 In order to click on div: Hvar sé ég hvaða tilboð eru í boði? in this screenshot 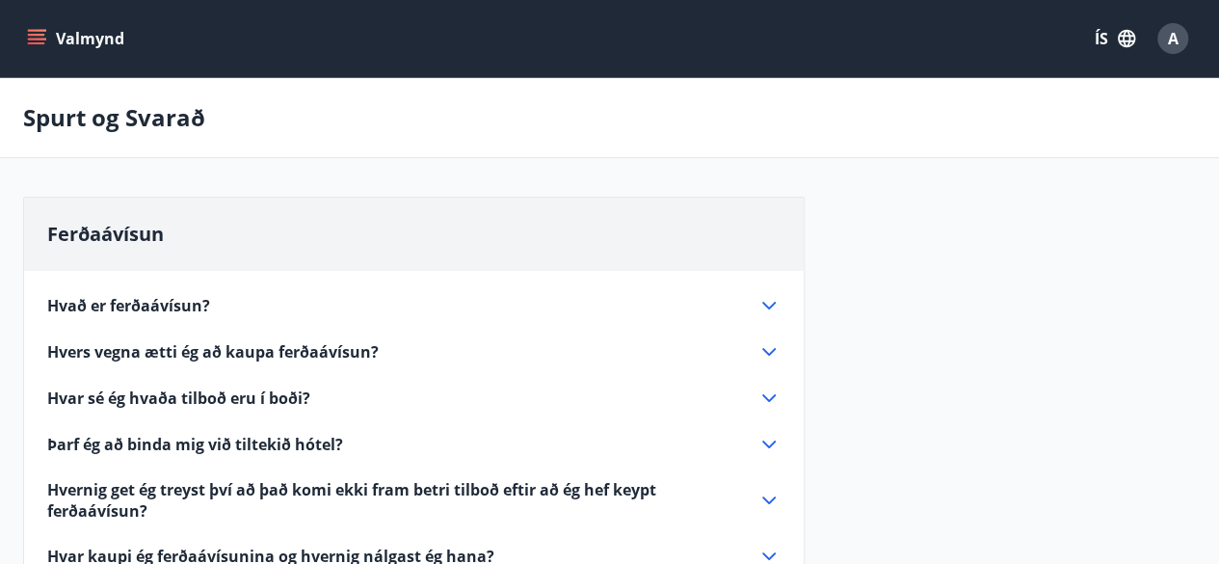, I will do `click(413, 398)`.